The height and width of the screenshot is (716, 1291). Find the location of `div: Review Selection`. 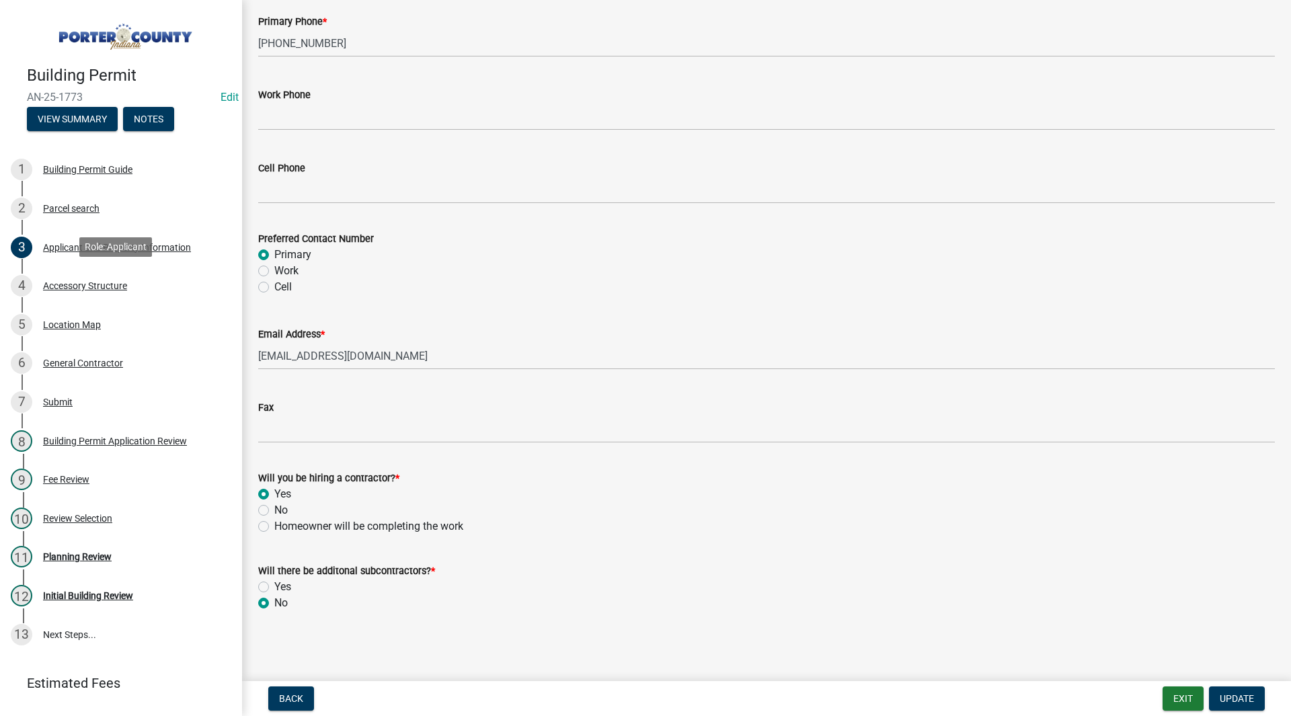

div: Review Selection is located at coordinates (77, 518).